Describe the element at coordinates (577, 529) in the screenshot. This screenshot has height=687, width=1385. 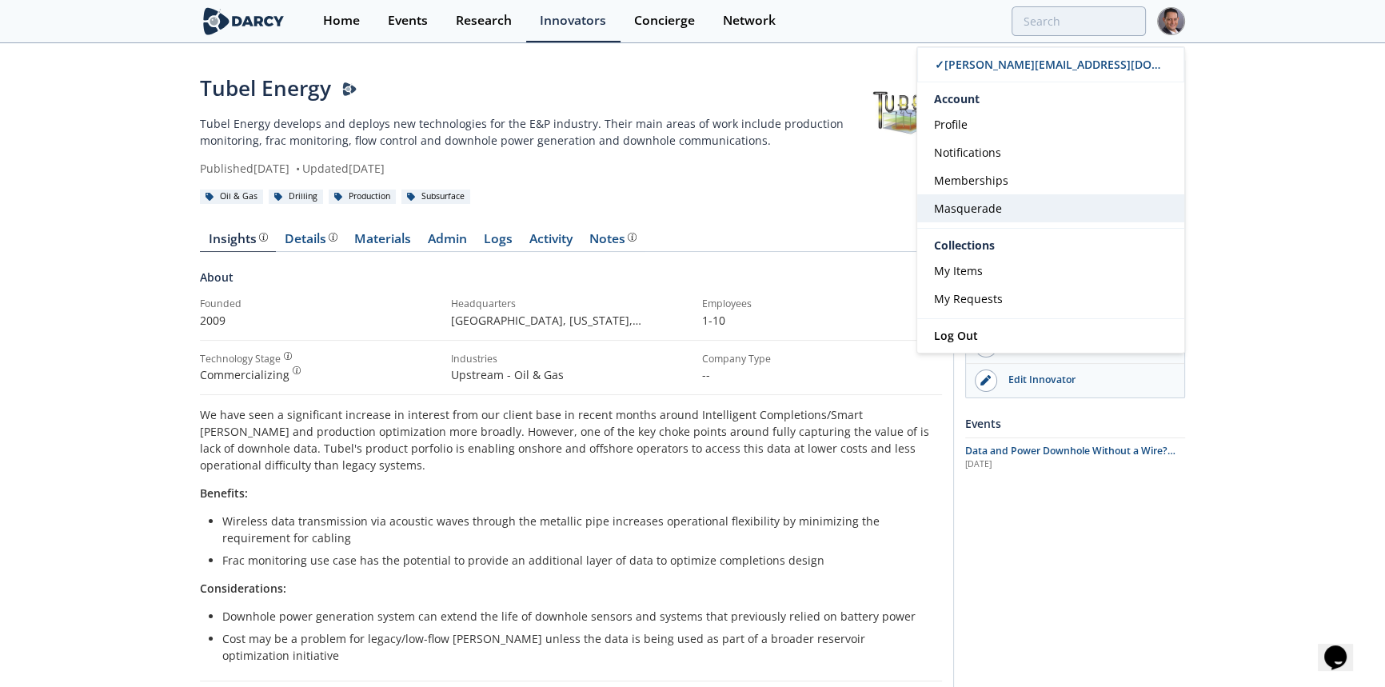
I see `li: Wireless data transmission via acoustic waves through the metallic pipe increases operational fle...` at that location.